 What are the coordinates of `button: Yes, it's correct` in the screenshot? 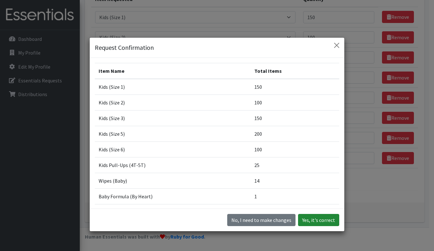 It's located at (319, 220).